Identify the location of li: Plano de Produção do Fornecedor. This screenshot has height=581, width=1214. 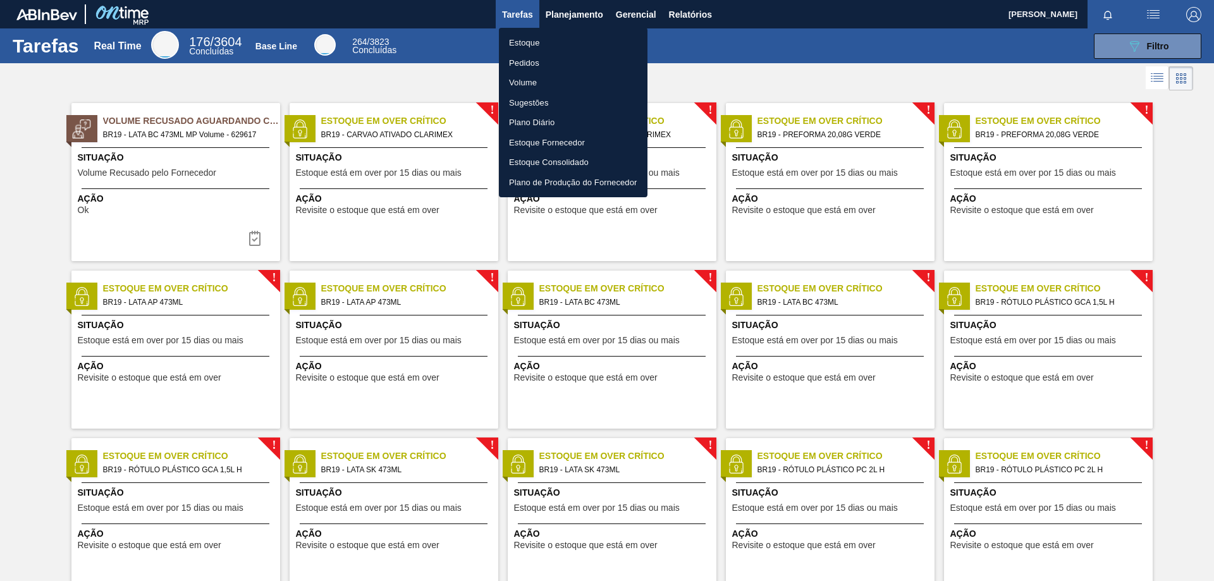
(573, 183).